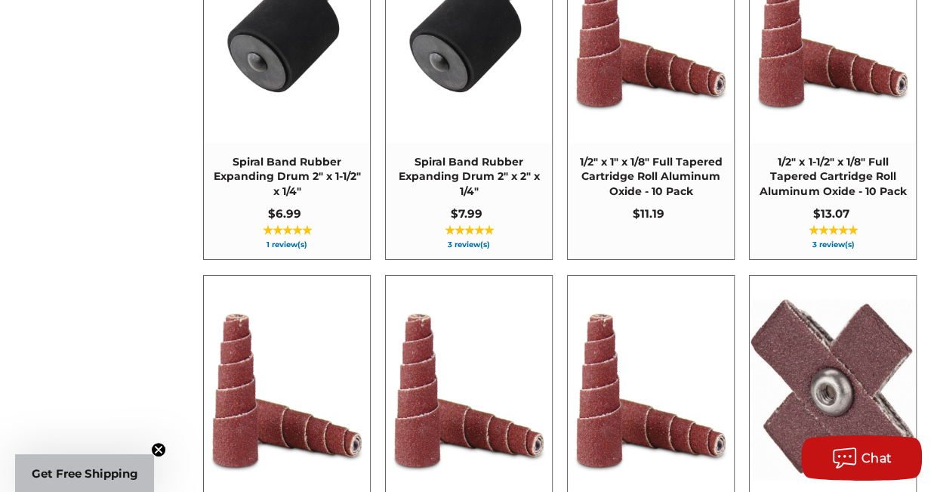 The image size is (937, 492). Describe the element at coordinates (651, 177) in the screenshot. I see `span: 1/2" x 1" x 1/8" Full Tapered Cartridge Roll Aluminum Oxide - 10 Pack` at that location.